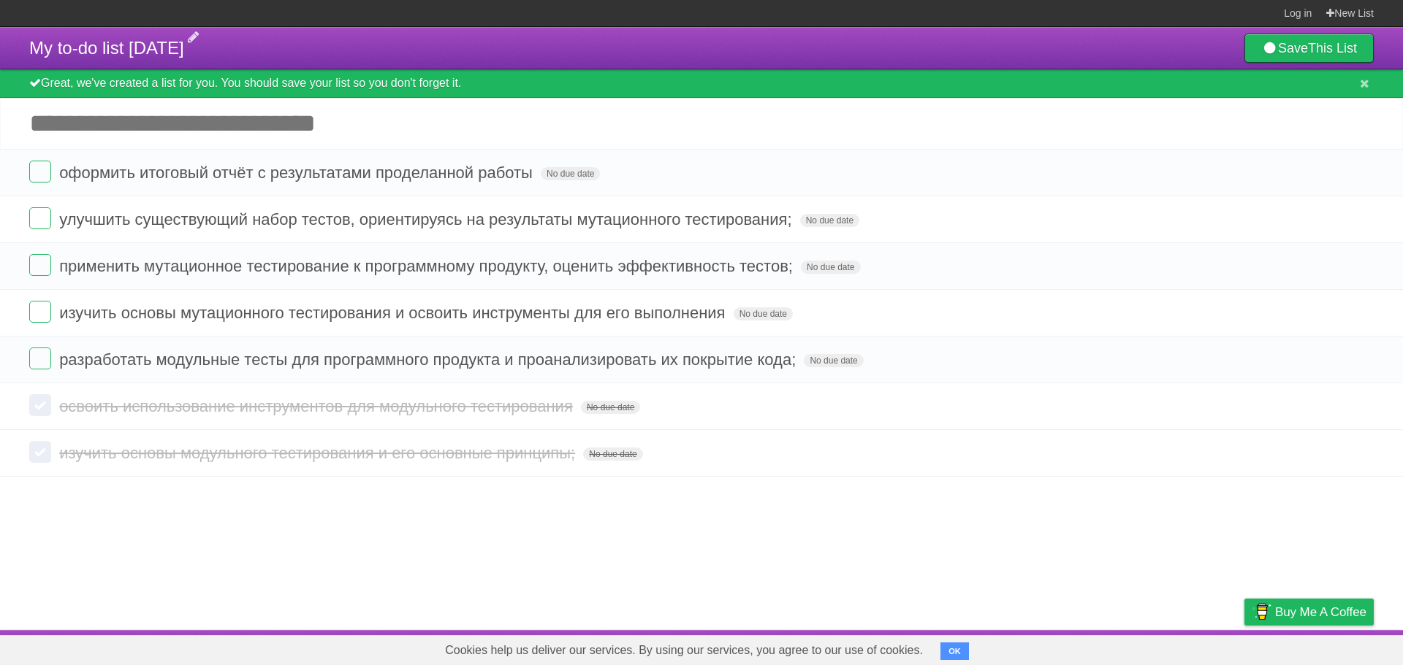 The width and height of the screenshot is (1403, 665). I want to click on a: Terms, so click(1191, 648).